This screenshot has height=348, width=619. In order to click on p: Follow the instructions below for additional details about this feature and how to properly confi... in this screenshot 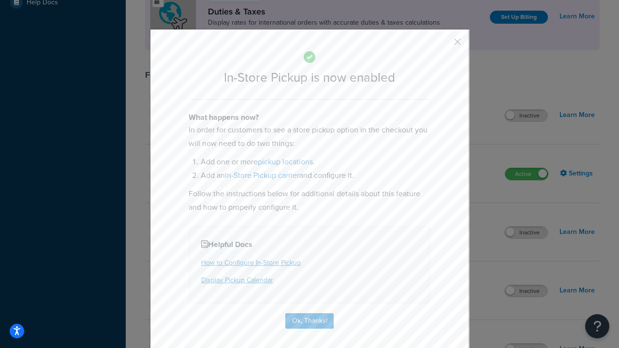, I will do `click(310, 201)`.